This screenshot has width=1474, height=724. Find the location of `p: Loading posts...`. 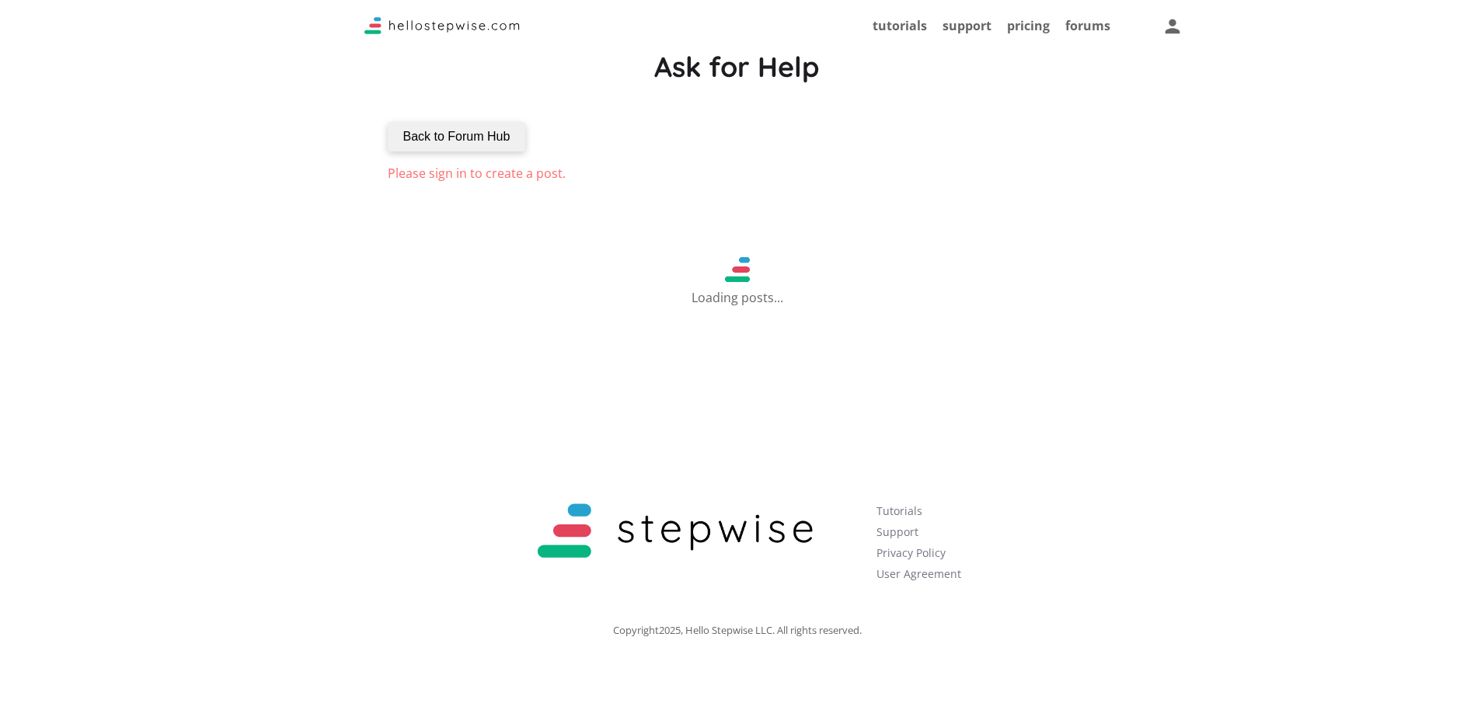

p: Loading posts... is located at coordinates (737, 293).